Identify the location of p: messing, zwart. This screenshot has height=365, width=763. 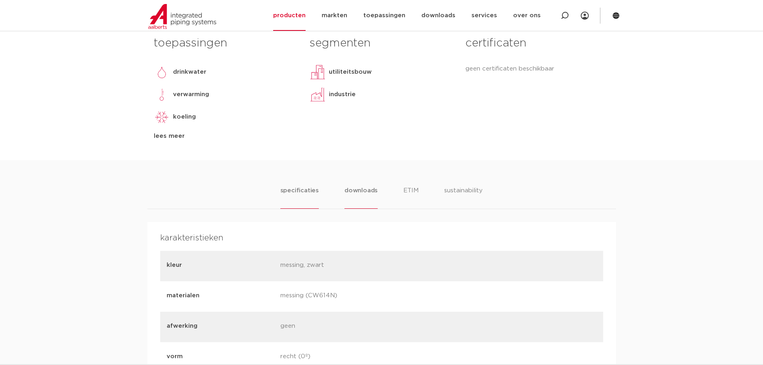
(334, 266).